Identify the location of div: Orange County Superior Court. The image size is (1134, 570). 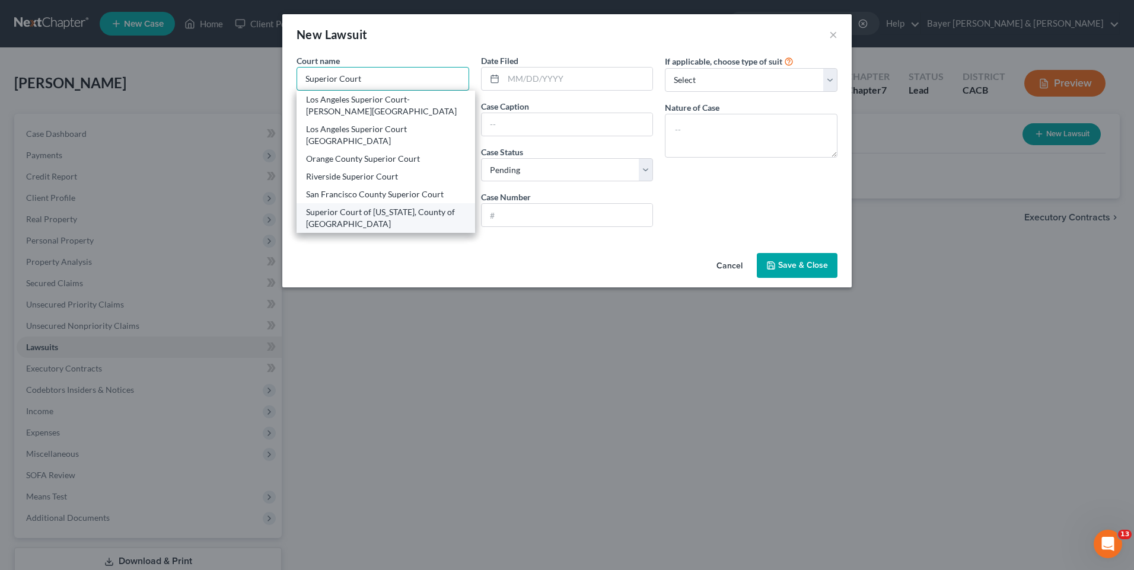
(385, 159).